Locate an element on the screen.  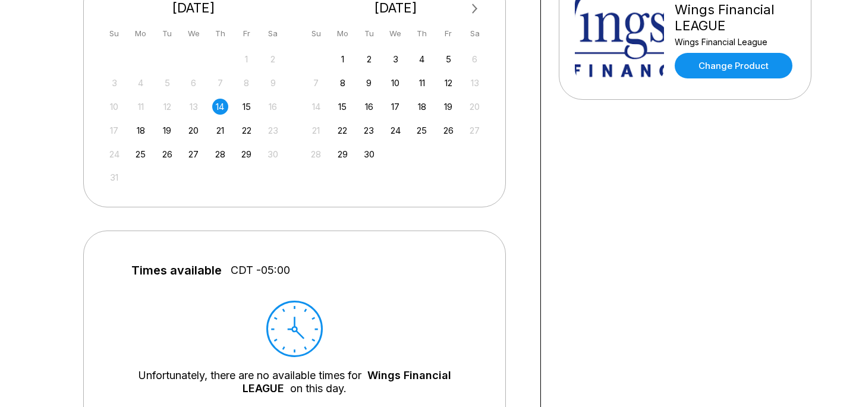
div: Choose Monday, September 15th, 2025 is located at coordinates (342, 106).